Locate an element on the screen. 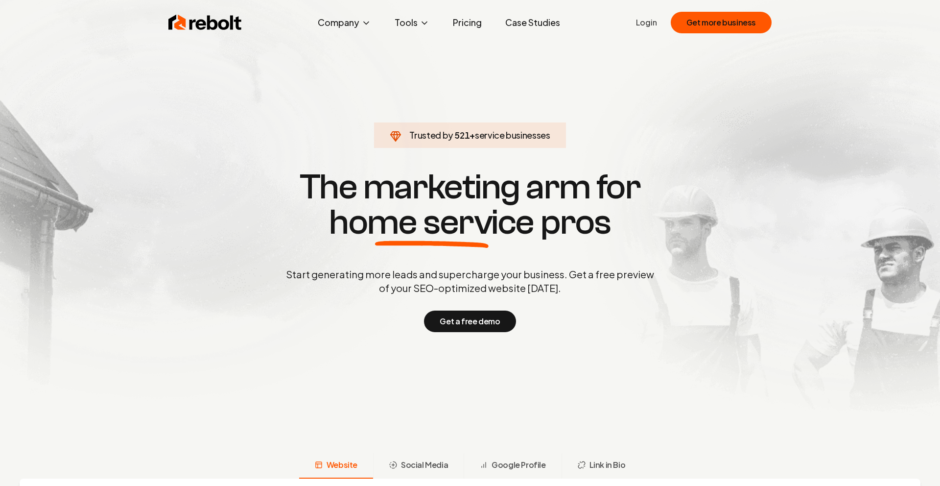 Image resolution: width=940 pixels, height=486 pixels. button: Company is located at coordinates (344, 23).